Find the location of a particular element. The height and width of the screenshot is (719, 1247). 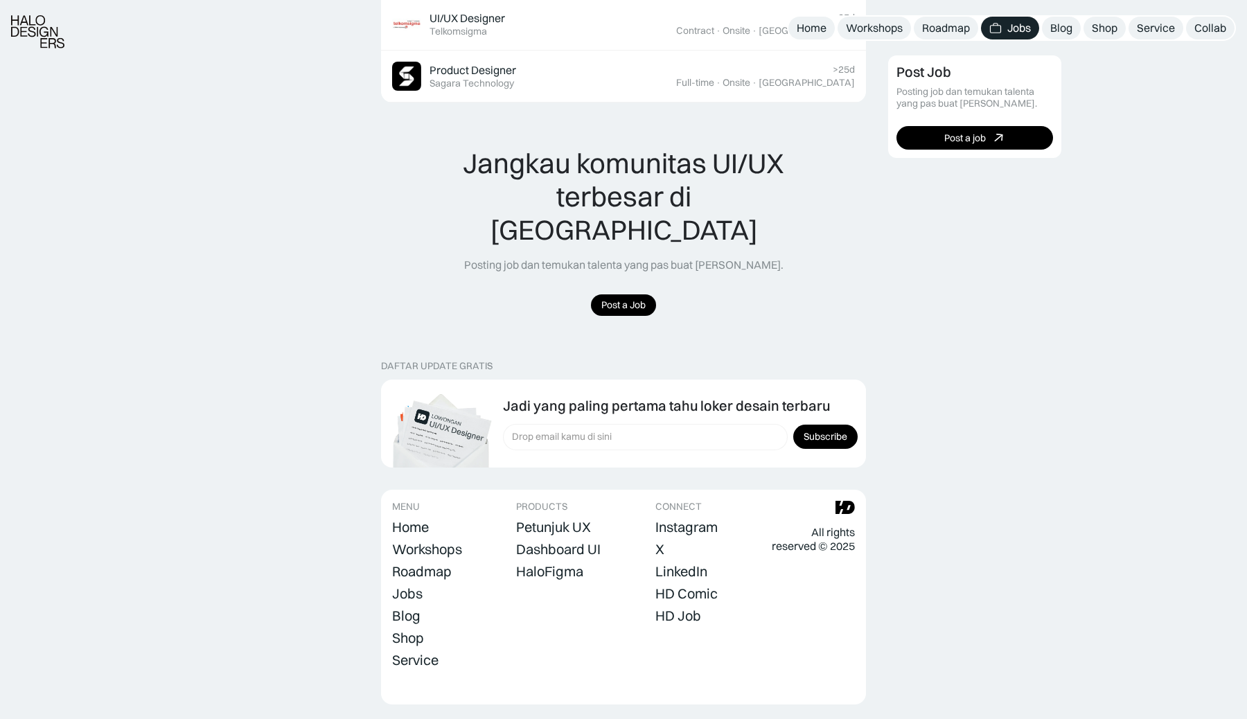

a: HaloFigma is located at coordinates (549, 571).